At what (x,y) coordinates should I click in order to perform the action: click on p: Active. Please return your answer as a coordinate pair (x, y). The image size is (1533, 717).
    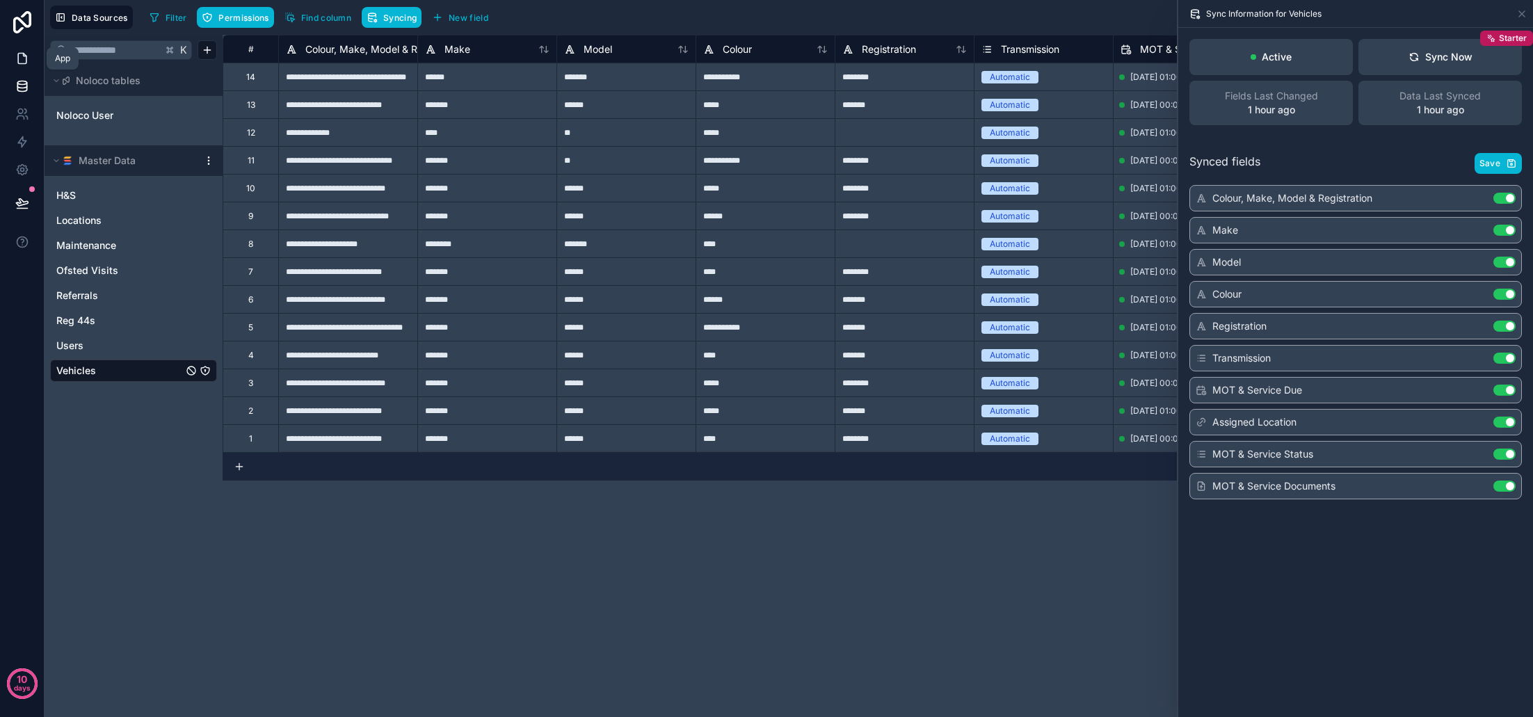
    Looking at the image, I should click on (1277, 57).